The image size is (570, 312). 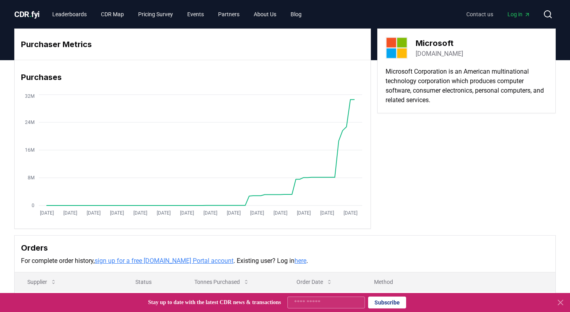 What do you see at coordinates (33, 206) in the screenshot?
I see `tspan: 0` at bounding box center [33, 206].